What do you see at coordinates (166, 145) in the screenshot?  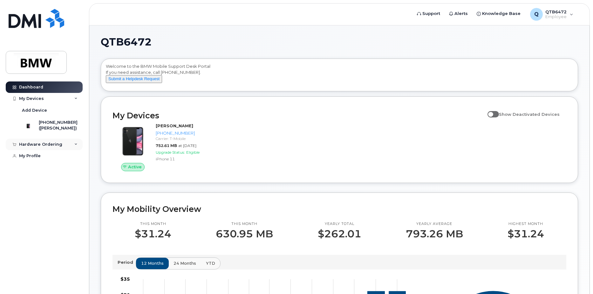 I see `span: 752.61 MB` at bounding box center [166, 145].